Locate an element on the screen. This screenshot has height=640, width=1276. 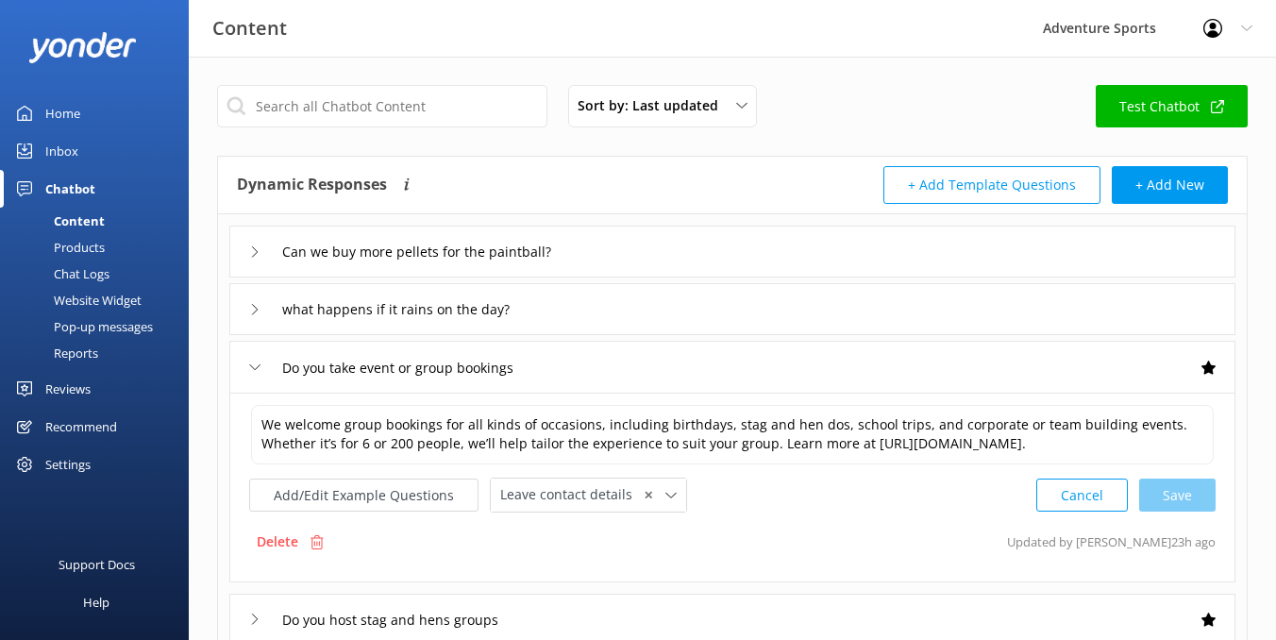
h3: Content is located at coordinates (249, 28).